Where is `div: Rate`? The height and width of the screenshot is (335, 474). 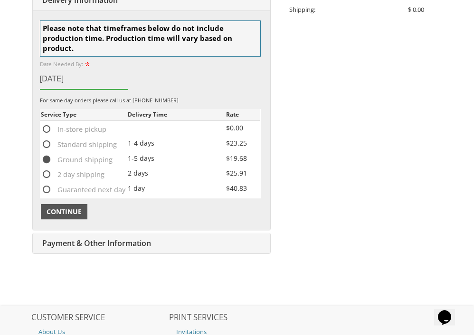
div: Rate is located at coordinates (242, 114).